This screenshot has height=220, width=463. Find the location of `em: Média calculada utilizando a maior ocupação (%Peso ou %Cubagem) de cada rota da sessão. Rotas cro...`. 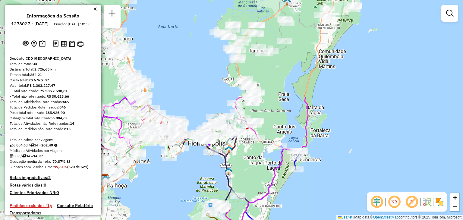

em: Média calculada utilizando a maior ocupação (%Peso ou %Cubagem) de cada rota da sessão. Rotas cro... is located at coordinates (68, 162).